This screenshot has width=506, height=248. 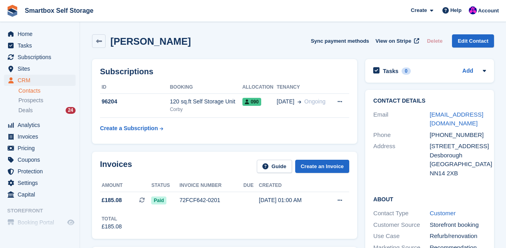 What do you see at coordinates (212, 200) in the screenshot?
I see `div: 72FCF642-0201` at bounding box center [212, 200].